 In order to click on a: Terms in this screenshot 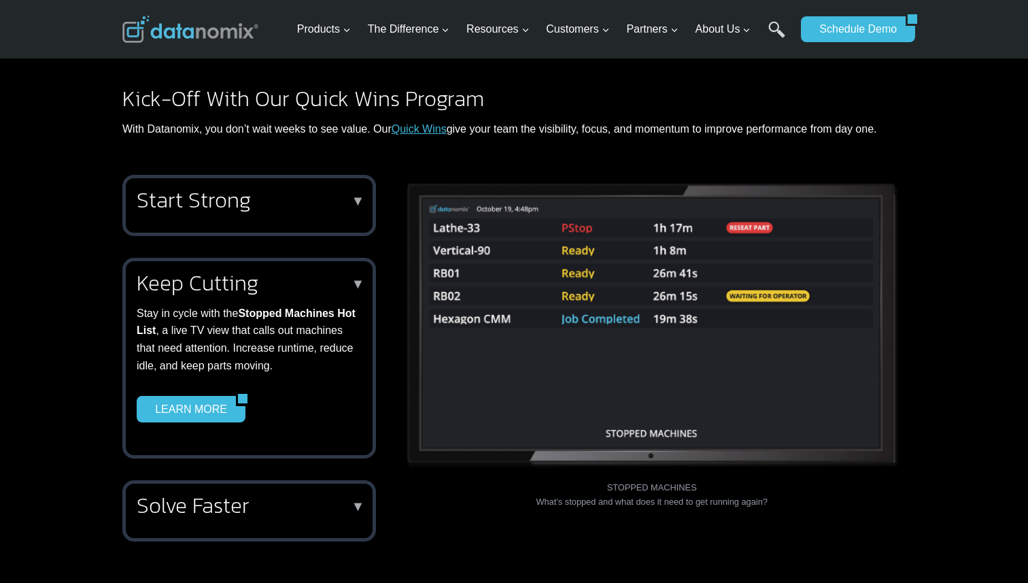, I will do `click(162, 308)`.